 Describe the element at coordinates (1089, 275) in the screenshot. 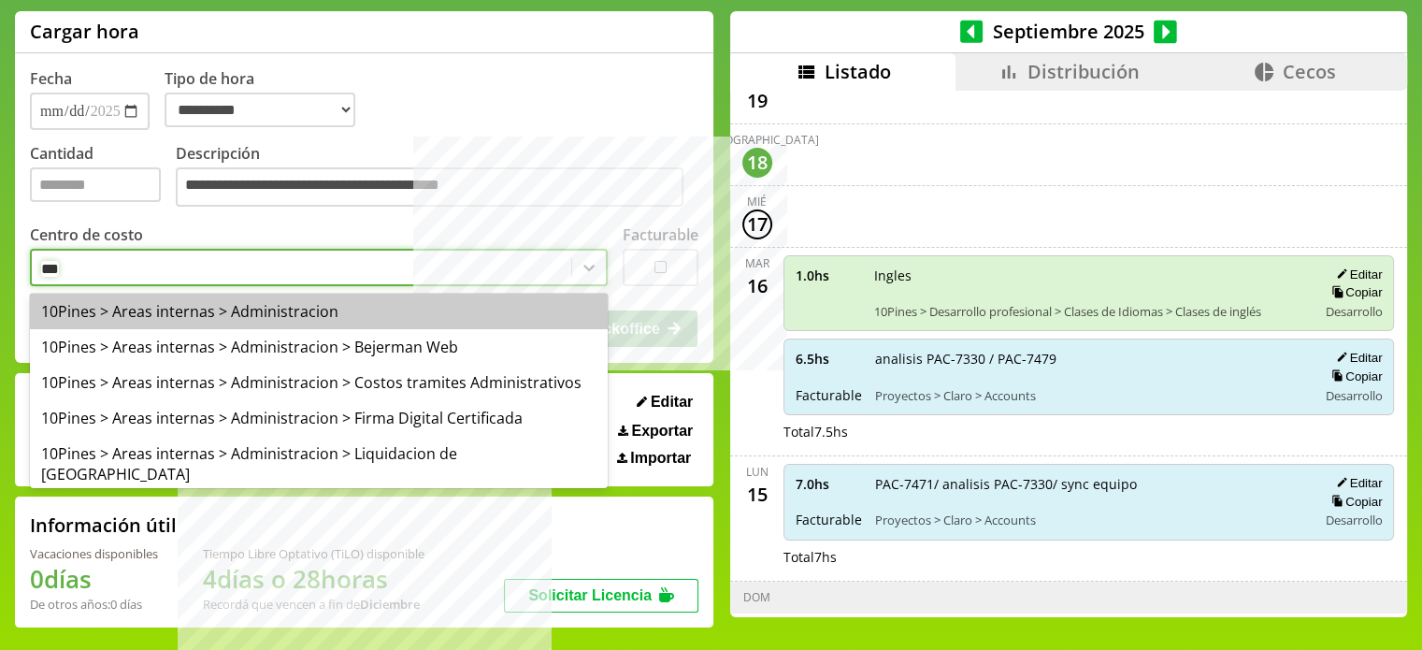

I see `span: Ingles` at that location.